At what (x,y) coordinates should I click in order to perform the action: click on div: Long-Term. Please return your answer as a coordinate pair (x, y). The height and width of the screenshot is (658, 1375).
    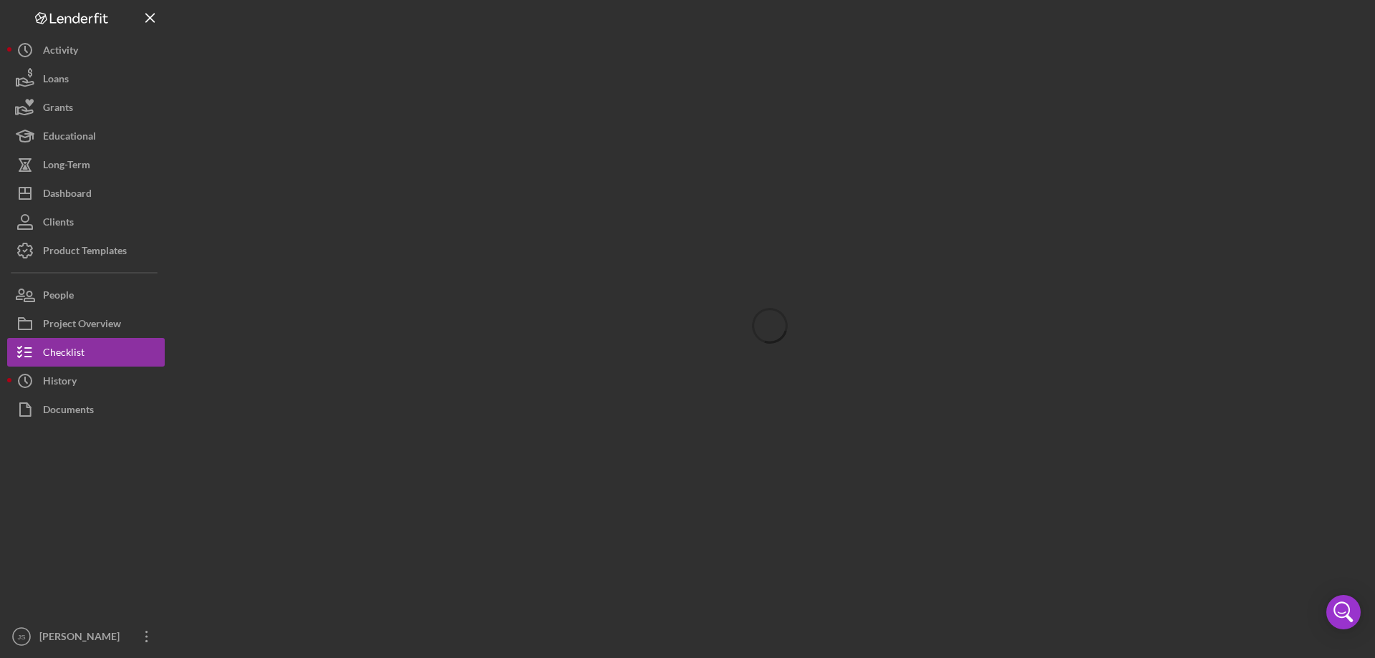
    Looking at the image, I should click on (67, 166).